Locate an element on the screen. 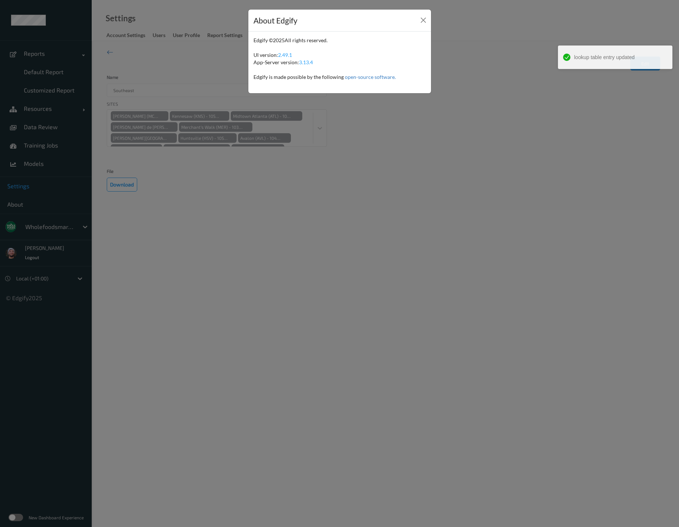 Image resolution: width=679 pixels, height=527 pixels. a: open-source software. is located at coordinates (370, 77).